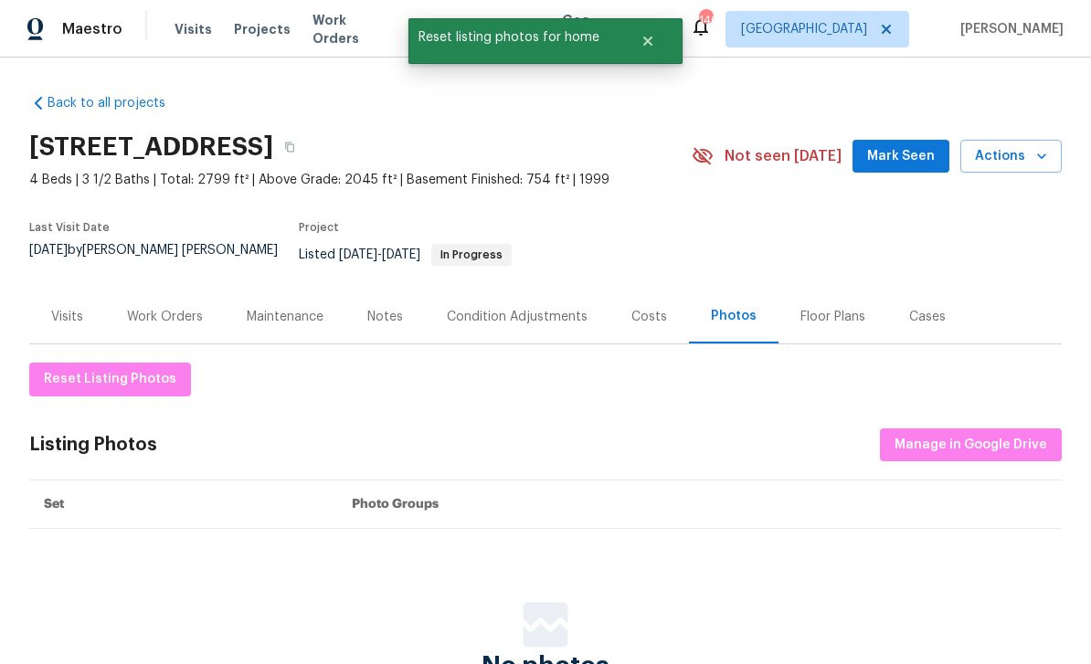  Describe the element at coordinates (183, 504) in the screenshot. I see `th: Set` at that location.